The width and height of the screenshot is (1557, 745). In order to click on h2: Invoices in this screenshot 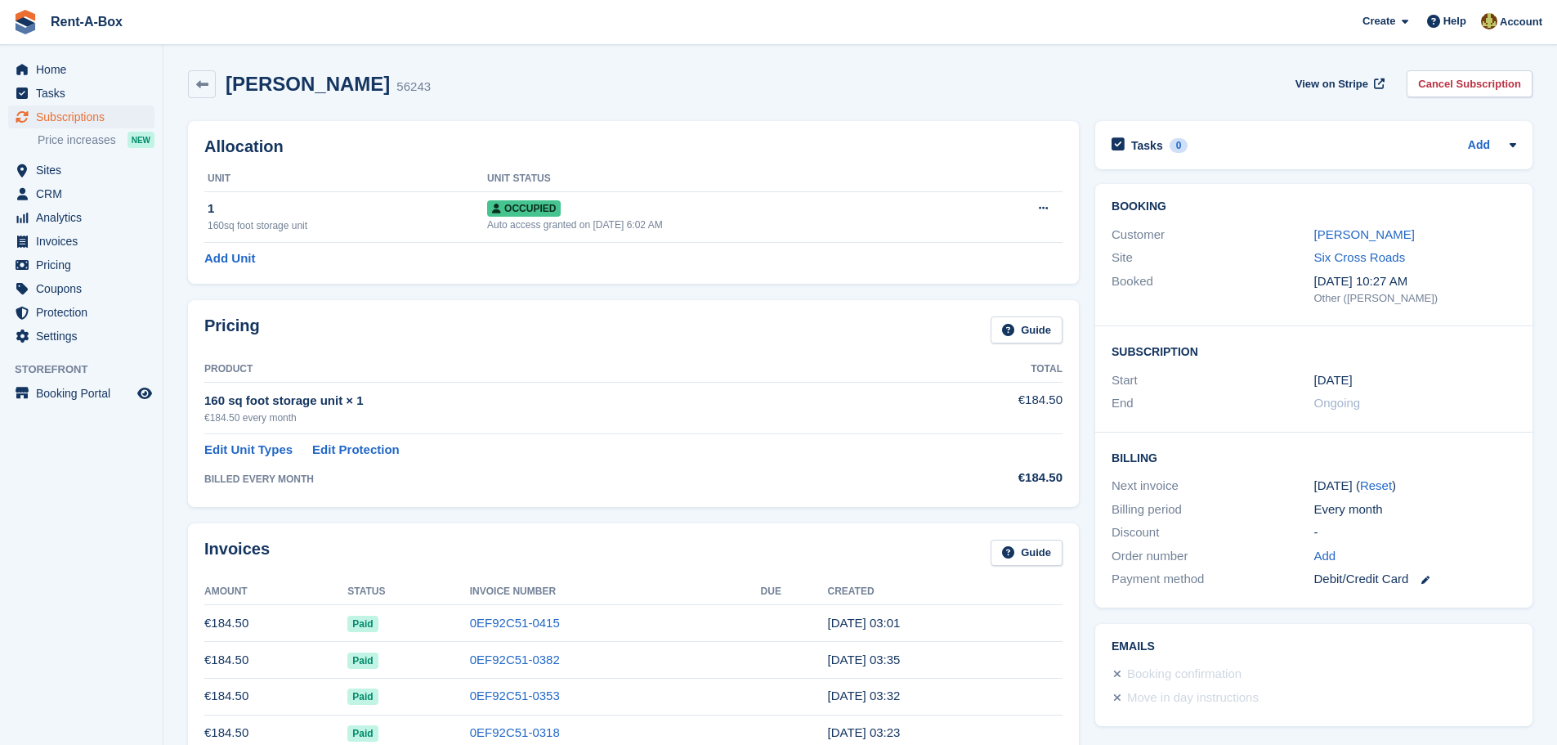, I will do `click(237, 553)`.